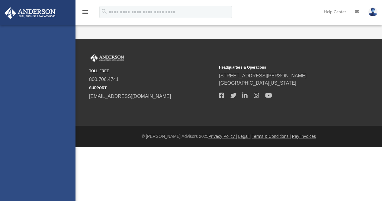 This screenshot has width=382, height=201. I want to click on a: Terms & Conditions |, so click(271, 136).